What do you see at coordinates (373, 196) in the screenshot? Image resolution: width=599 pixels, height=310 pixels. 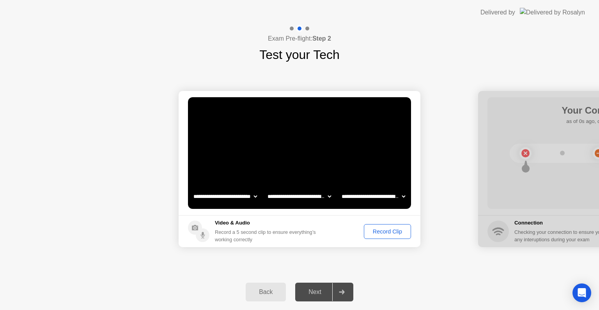 I see `select: Available microphones` at bounding box center [373, 196].